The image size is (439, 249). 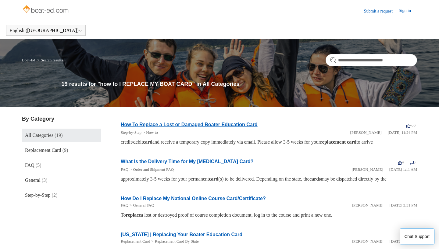 I want to click on em: replacement, so click(x=333, y=142).